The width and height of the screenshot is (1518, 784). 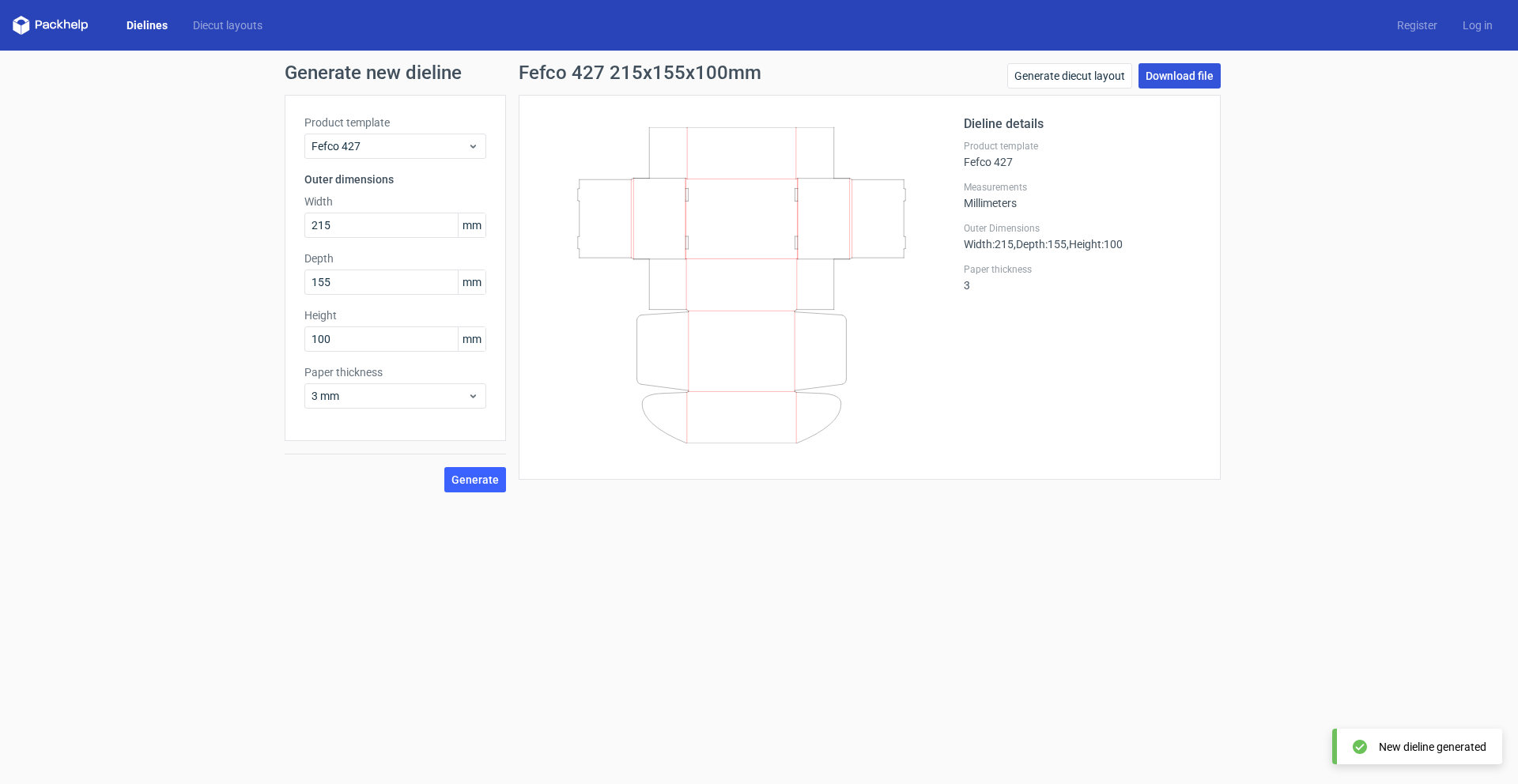 What do you see at coordinates (1095, 244) in the screenshot?
I see `span: , Height : 100` at bounding box center [1095, 244].